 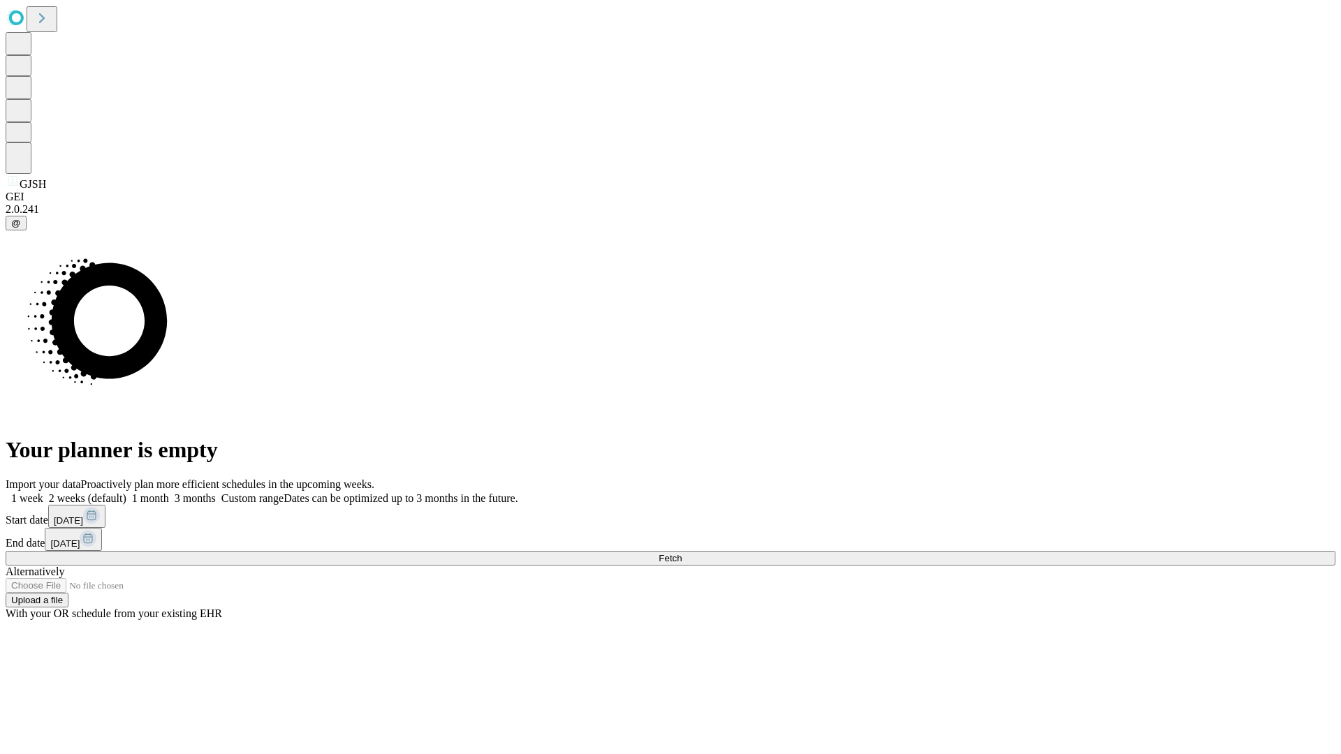 I want to click on span: Fetch, so click(x=670, y=558).